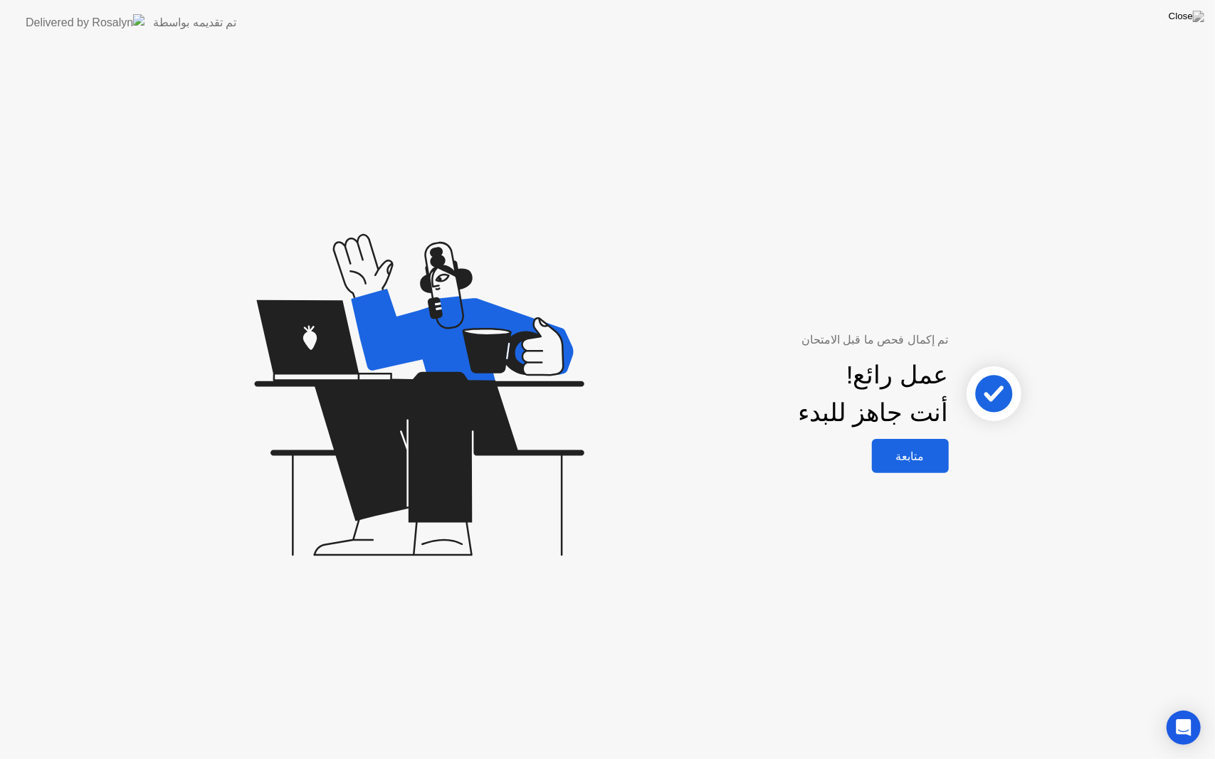  I want to click on div: متابعة, so click(910, 456).